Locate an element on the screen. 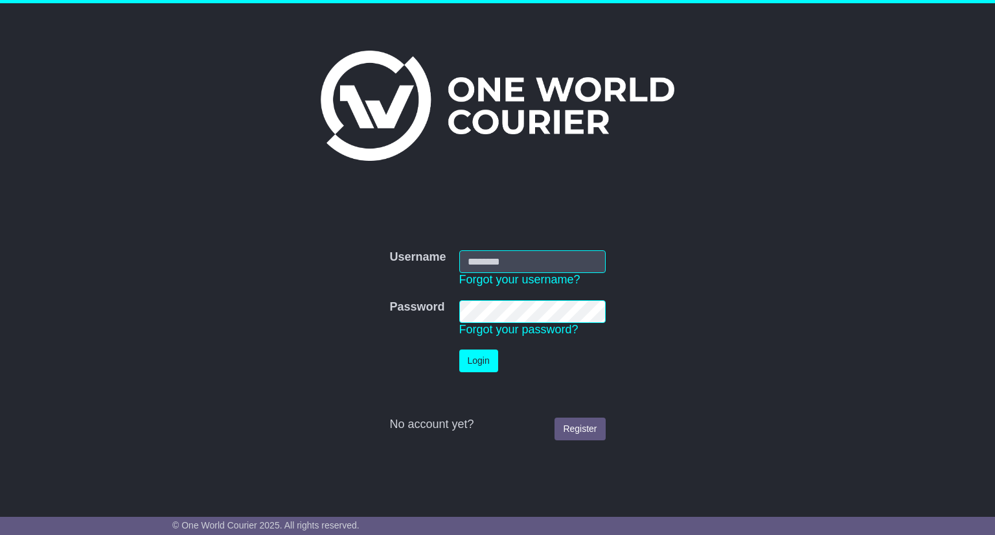 This screenshot has height=535, width=995. a: Forgot your username? is located at coordinates (520, 279).